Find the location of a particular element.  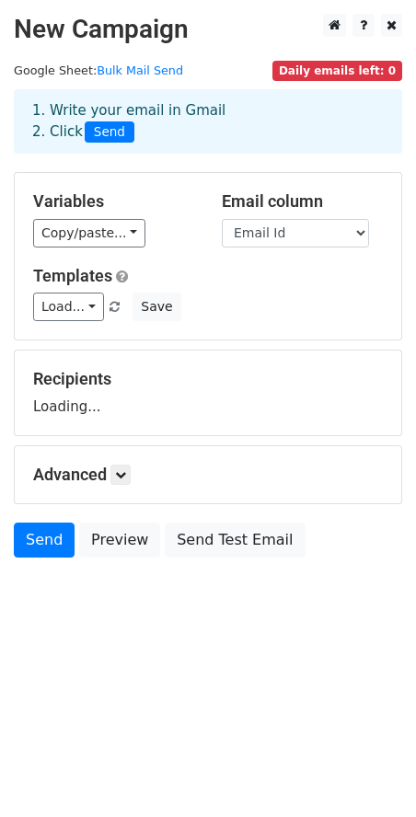

small: Google Sheet: is located at coordinates (98, 70).